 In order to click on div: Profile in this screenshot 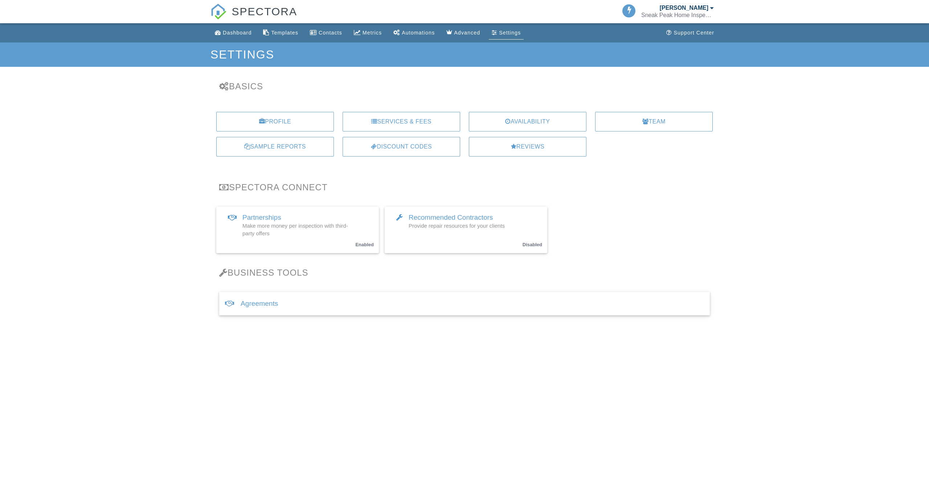, I will do `click(275, 122)`.